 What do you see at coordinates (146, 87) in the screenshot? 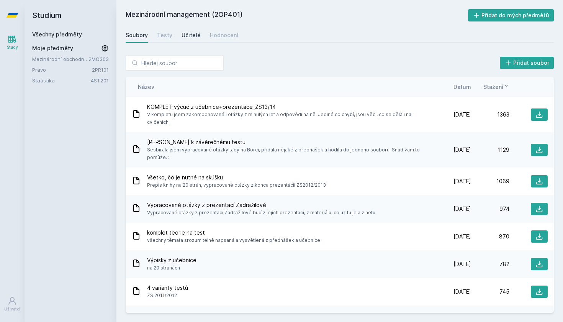
I see `span: Název` at bounding box center [146, 87].